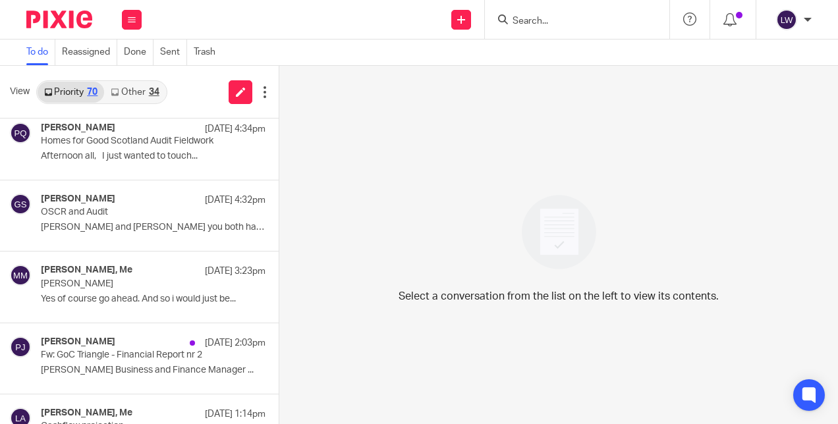  I want to click on p: Fw: GoC Triangle - Financial Report nr 2, so click(130, 355).